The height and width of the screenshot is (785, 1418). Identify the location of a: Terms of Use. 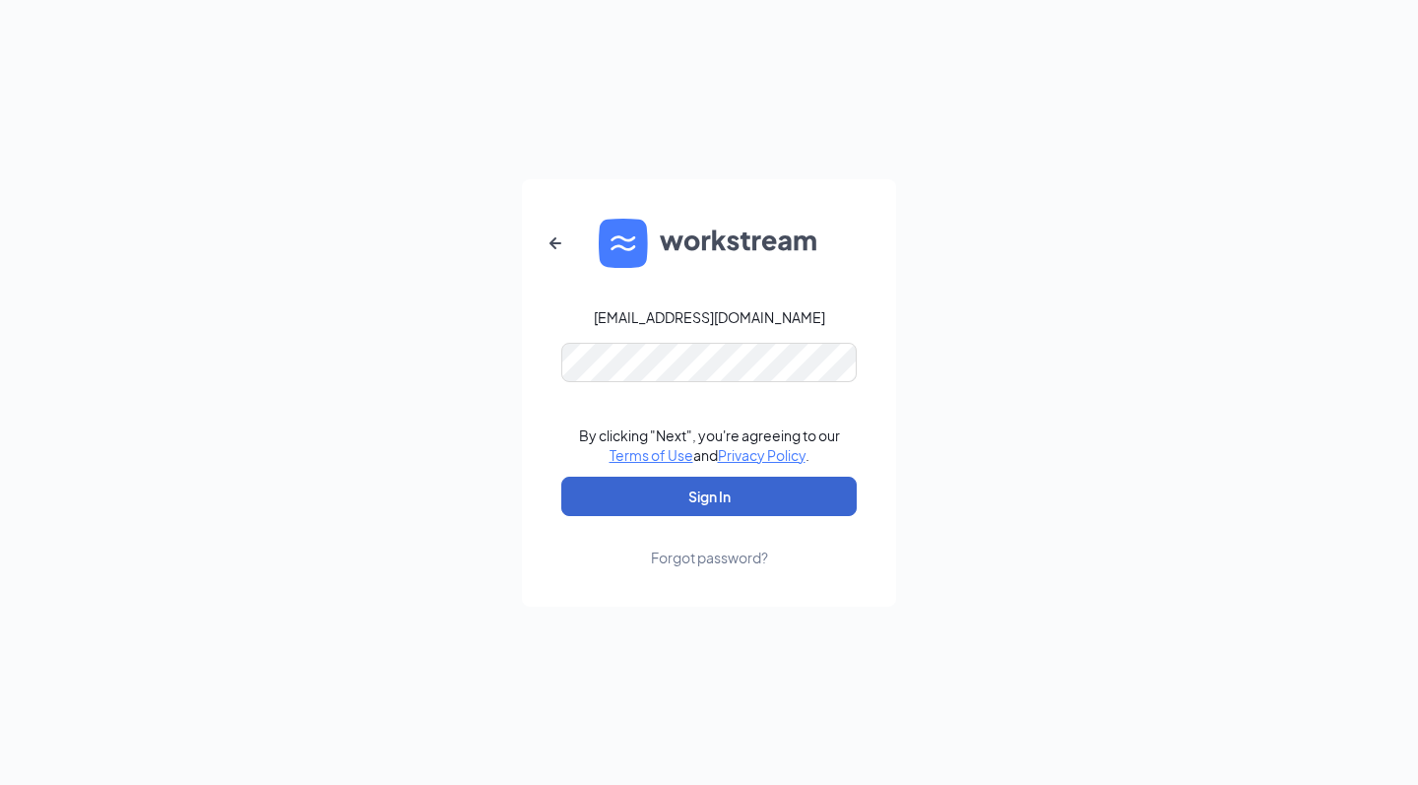
(651, 455).